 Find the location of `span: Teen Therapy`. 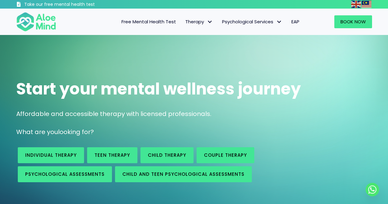

span: Teen Therapy is located at coordinates (112, 155).